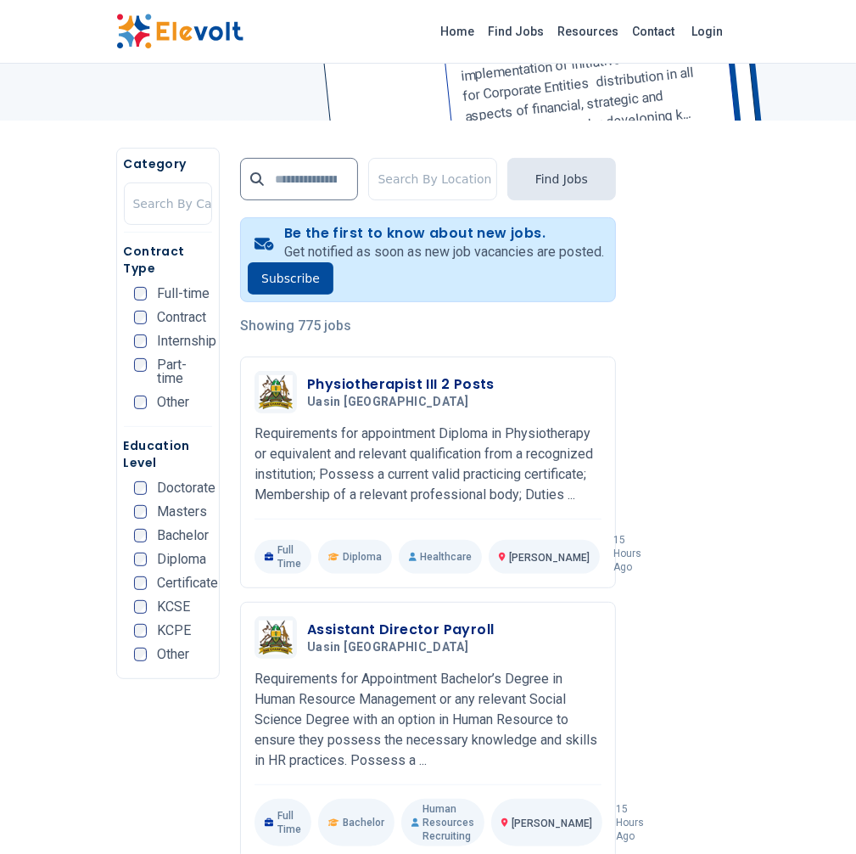 The height and width of the screenshot is (854, 856). I want to click on h4: Be the first to know about new jobs., so click(444, 233).